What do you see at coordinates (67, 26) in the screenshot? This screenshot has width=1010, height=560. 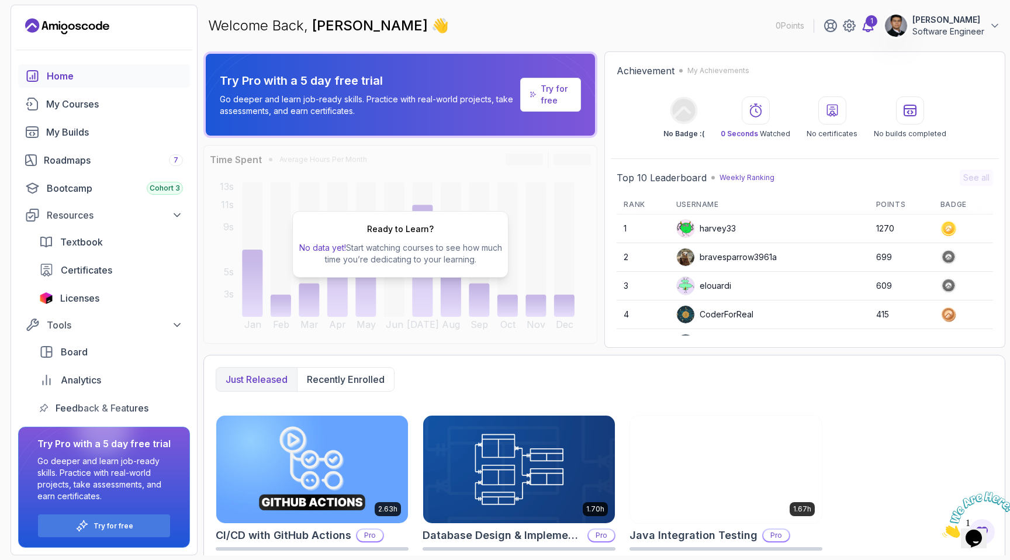 I see `a: Landing page` at bounding box center [67, 26].